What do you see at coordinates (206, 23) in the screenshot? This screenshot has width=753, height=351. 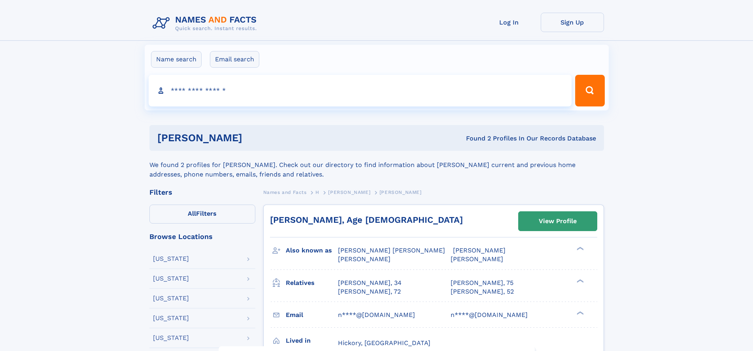 I see `img: Logo Names and Facts` at bounding box center [206, 23].